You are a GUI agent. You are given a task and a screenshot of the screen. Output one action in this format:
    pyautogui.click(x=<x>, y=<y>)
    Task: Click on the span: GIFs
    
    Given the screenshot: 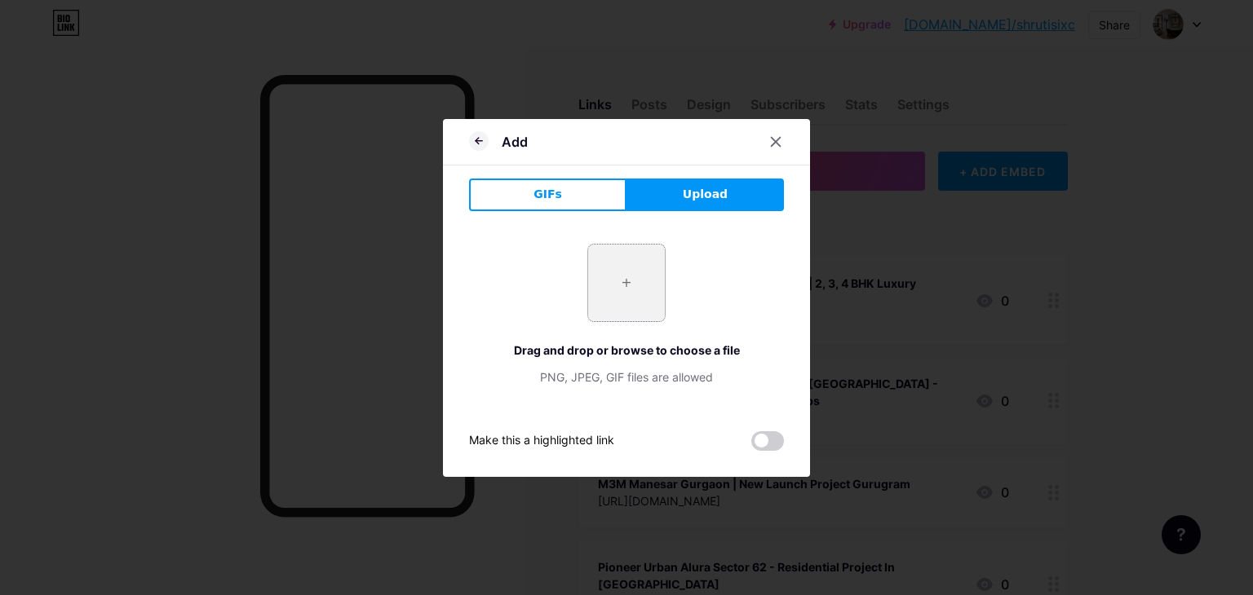 What is the action you would take?
    pyautogui.click(x=547, y=194)
    